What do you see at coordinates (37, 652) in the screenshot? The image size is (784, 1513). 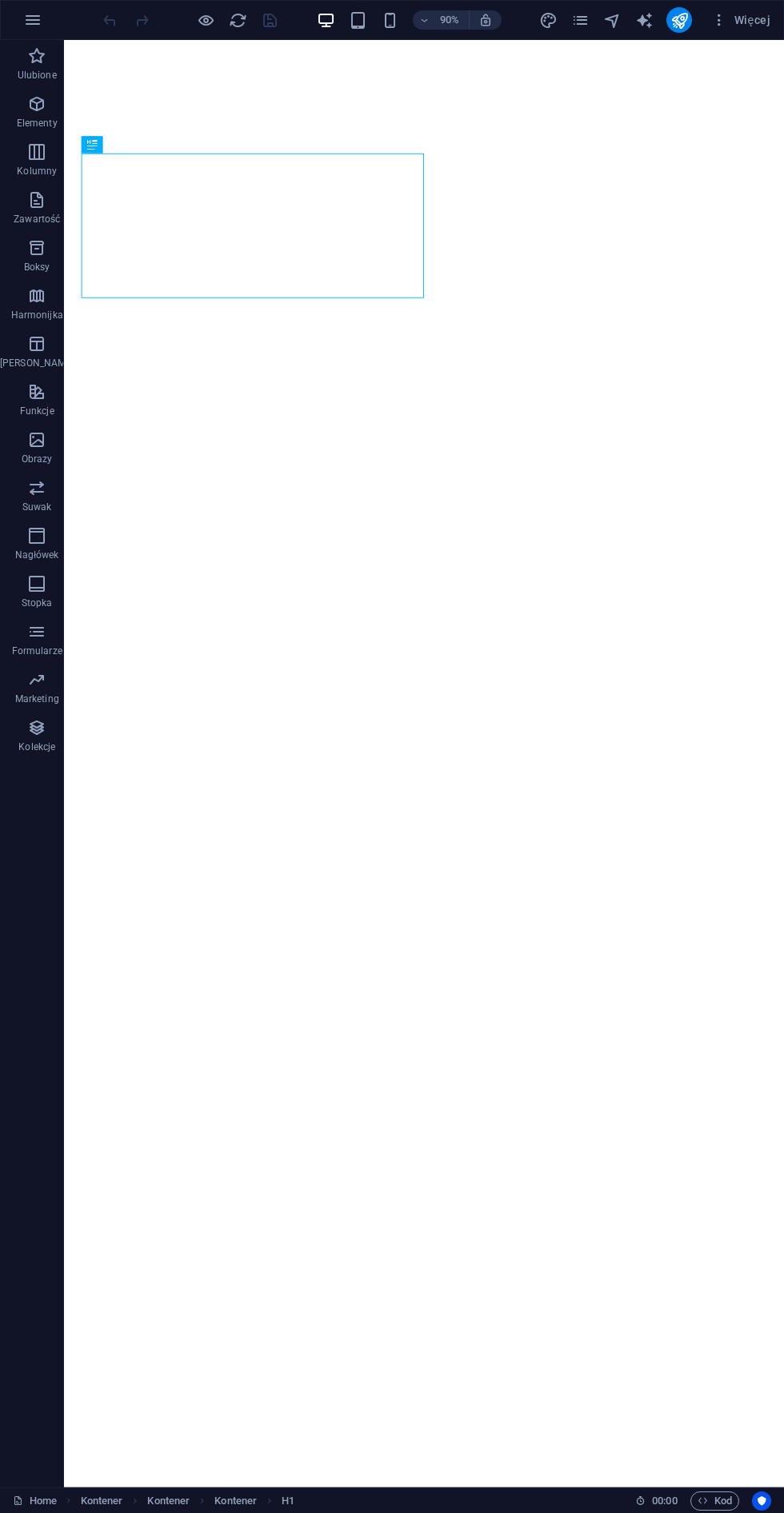 I see `p: Formularze` at bounding box center [37, 652].